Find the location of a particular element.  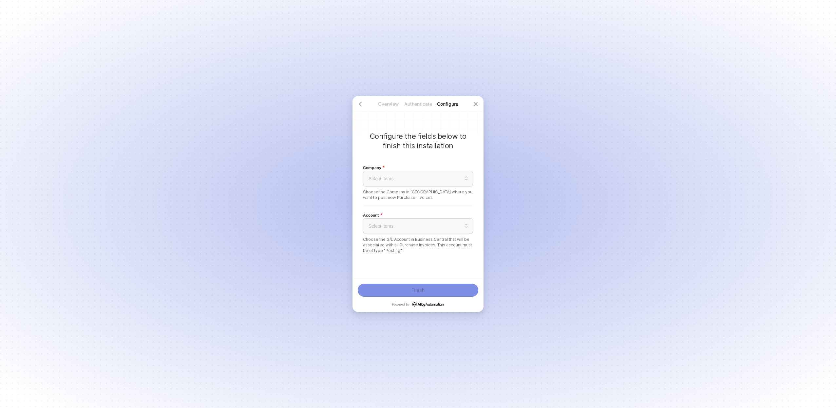

p: Overview is located at coordinates (388, 104).